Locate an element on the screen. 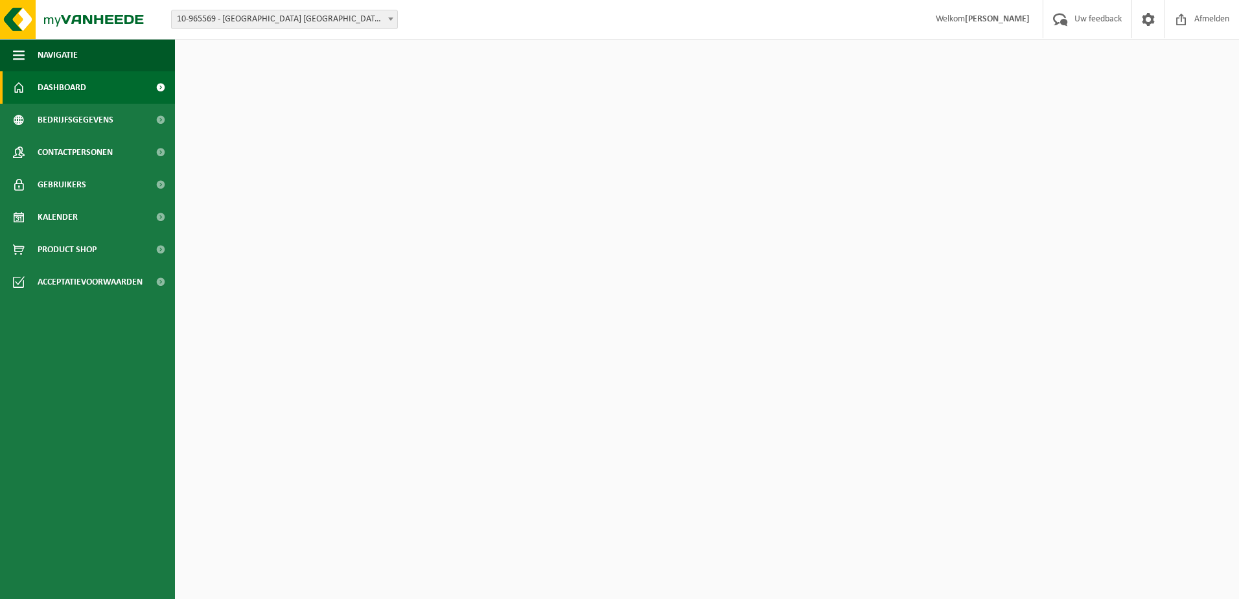  span: Dashboard is located at coordinates (62, 87).